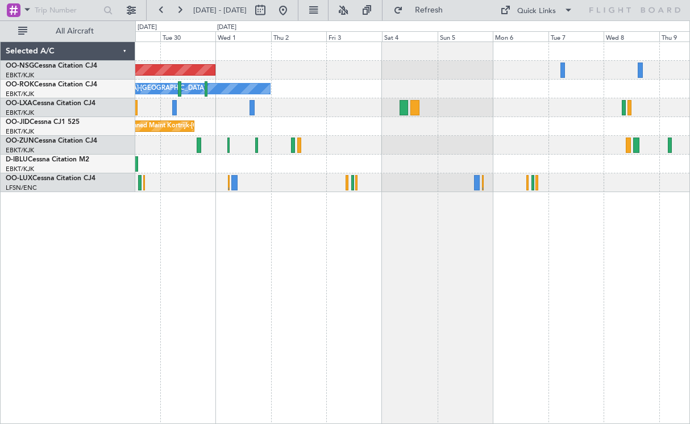 This screenshot has height=424, width=690. What do you see at coordinates (67, 10) in the screenshot?
I see `input: Trip Number` at bounding box center [67, 10].